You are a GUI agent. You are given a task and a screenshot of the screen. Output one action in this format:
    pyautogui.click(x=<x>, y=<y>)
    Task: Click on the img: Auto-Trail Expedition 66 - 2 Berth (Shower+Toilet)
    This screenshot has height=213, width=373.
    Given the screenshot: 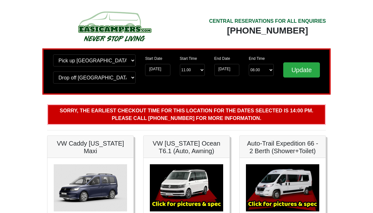 What is the action you would take?
    pyautogui.click(x=283, y=188)
    